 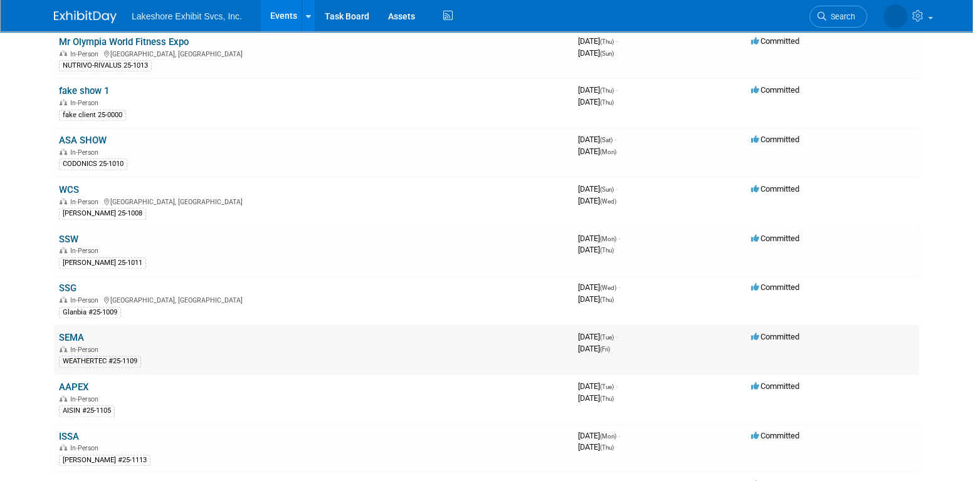 I want to click on a: Mr Olympia World Fitness Expo, so click(x=124, y=42).